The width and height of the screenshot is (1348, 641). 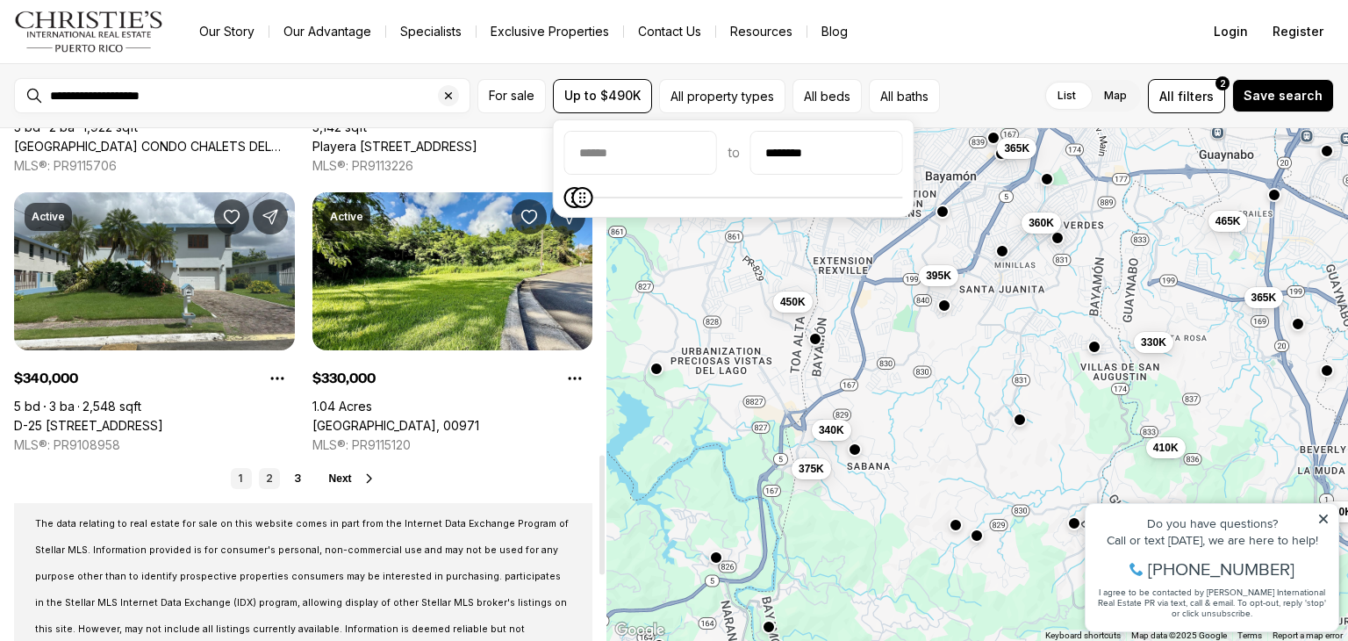 I want to click on span: 2, so click(x=1223, y=83).